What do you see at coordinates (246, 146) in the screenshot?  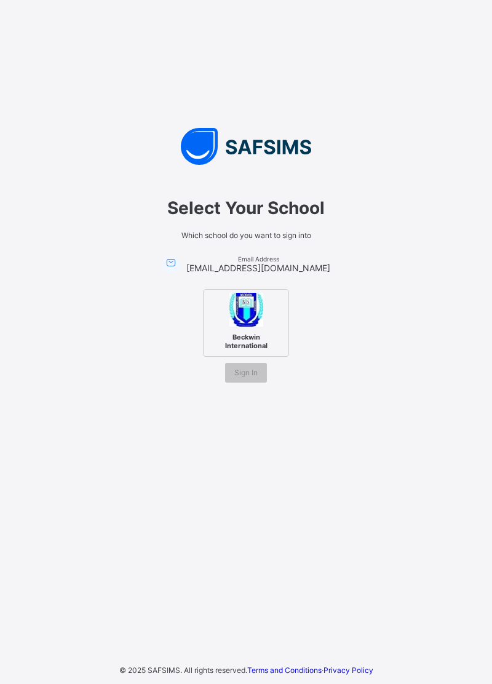 I see `img: SAFSIMS Logo` at bounding box center [246, 146].